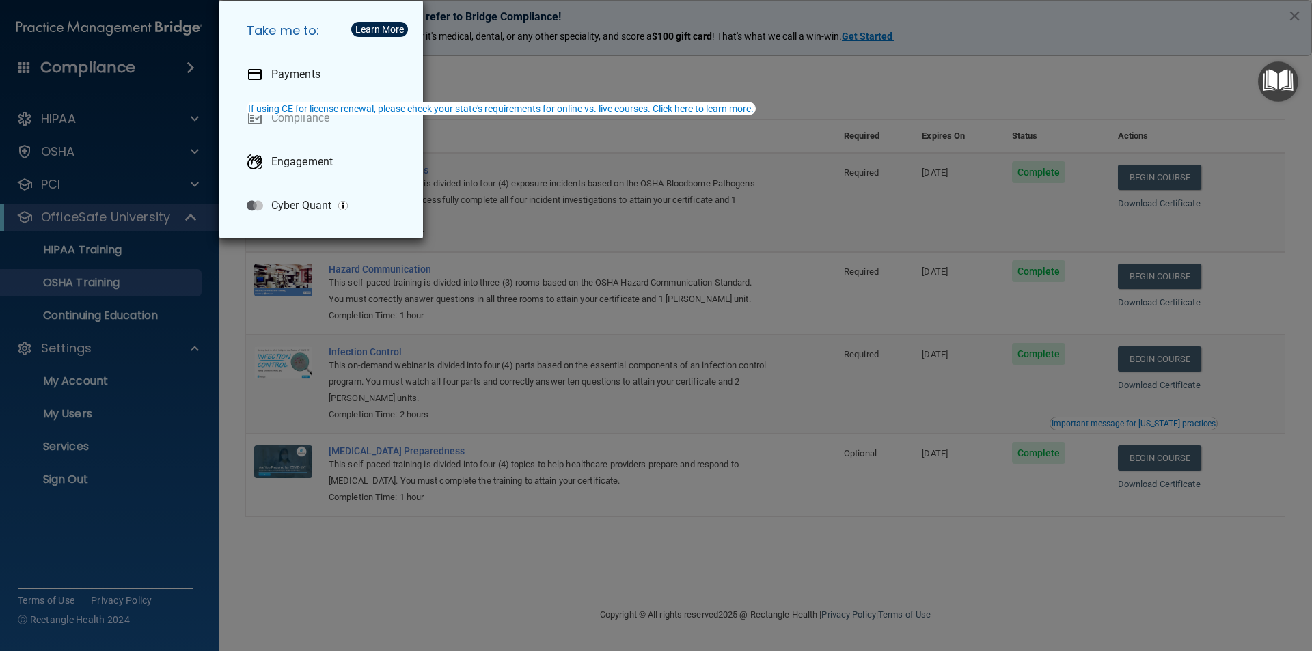 The image size is (1312, 651). What do you see at coordinates (379, 29) in the screenshot?
I see `div: Learn More` at bounding box center [379, 29].